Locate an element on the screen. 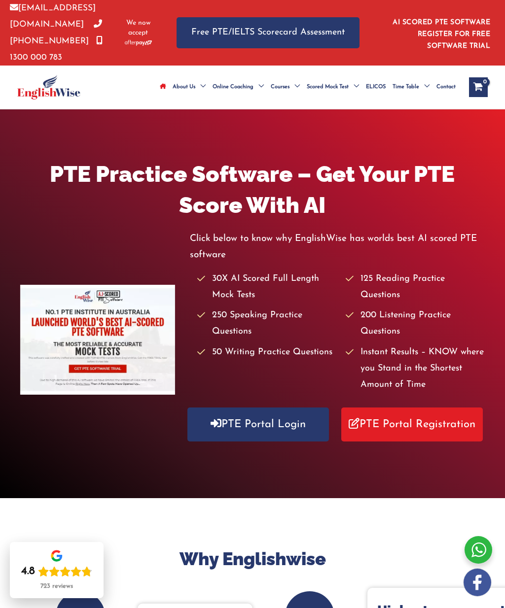 The width and height of the screenshot is (505, 608). span: Contact is located at coordinates (446, 87).